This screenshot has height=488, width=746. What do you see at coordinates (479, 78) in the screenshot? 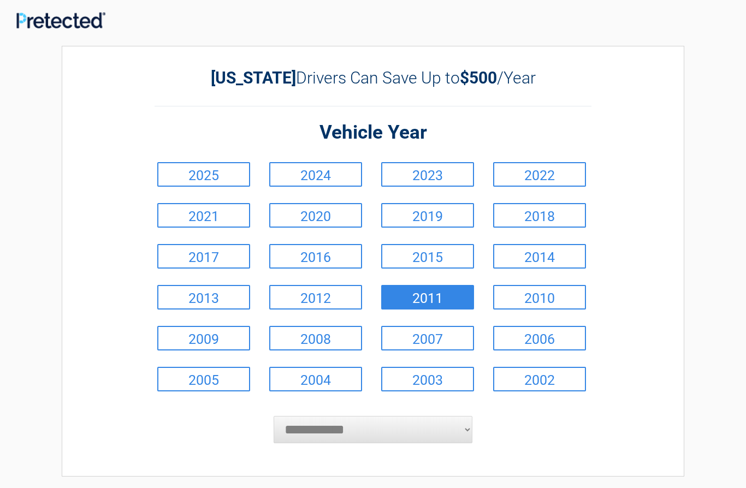
I see `b: $500` at bounding box center [479, 78].